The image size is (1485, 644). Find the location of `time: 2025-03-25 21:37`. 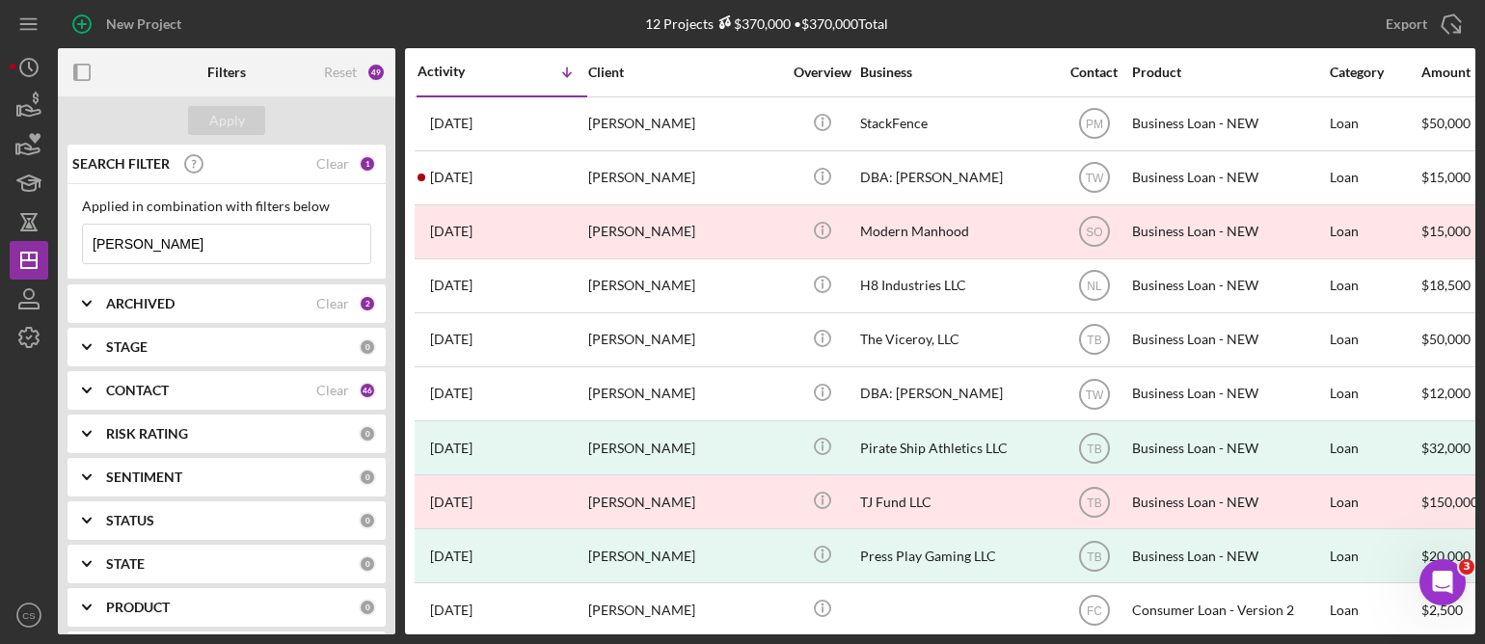

time: 2025-03-25 21:37 is located at coordinates (451, 339).